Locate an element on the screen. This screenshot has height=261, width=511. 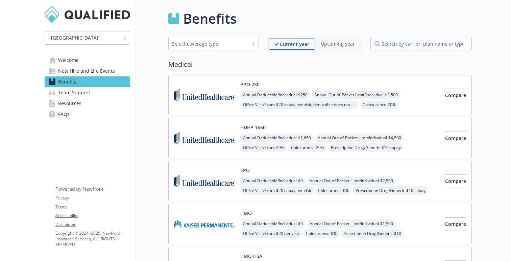
span: FAQs is located at coordinates (64, 114).